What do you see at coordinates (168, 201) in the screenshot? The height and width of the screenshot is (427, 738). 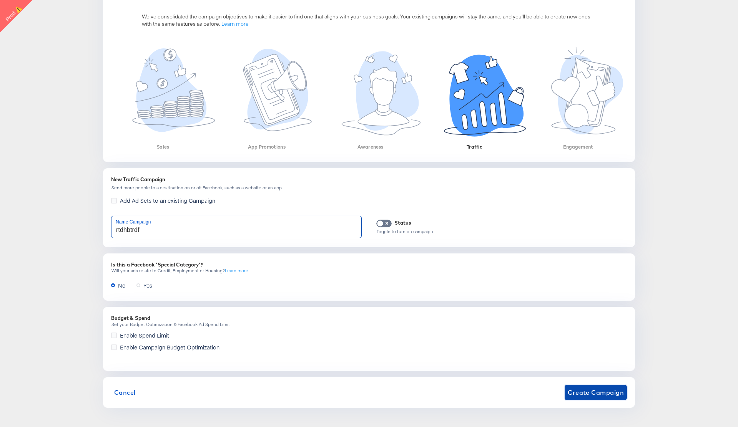 I see `span: Add Ad Sets to an existing Campaign` at bounding box center [168, 201].